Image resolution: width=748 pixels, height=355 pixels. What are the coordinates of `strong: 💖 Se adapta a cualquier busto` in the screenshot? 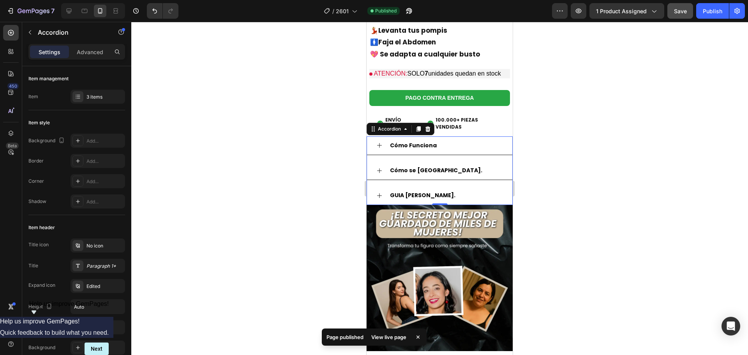 It's located at (58, 32).